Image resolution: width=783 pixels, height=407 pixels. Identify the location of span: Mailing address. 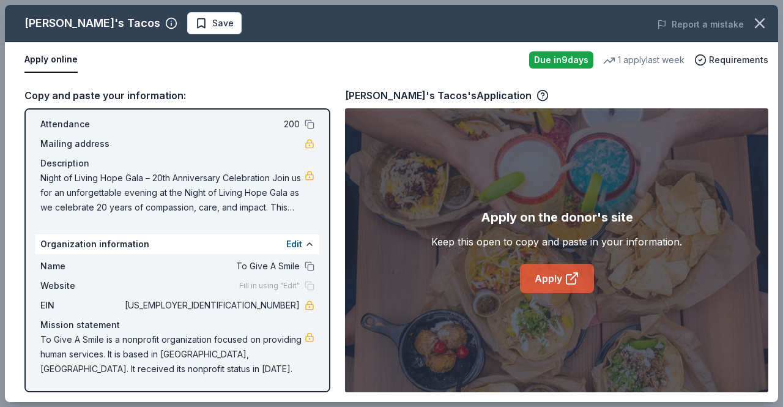
(81, 144).